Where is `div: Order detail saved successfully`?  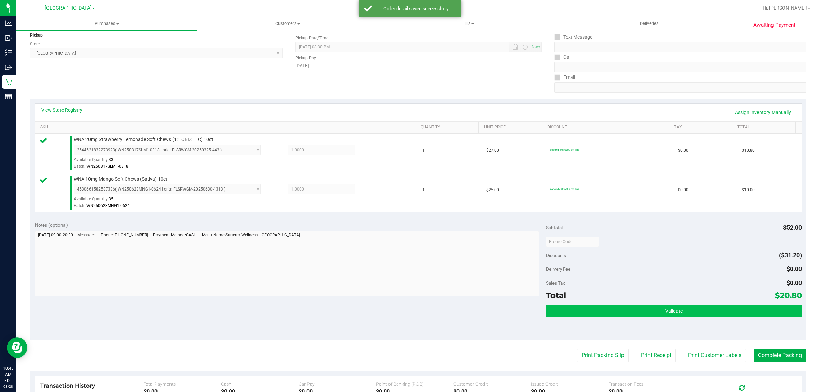 div: Order detail saved successfully is located at coordinates (416, 9).